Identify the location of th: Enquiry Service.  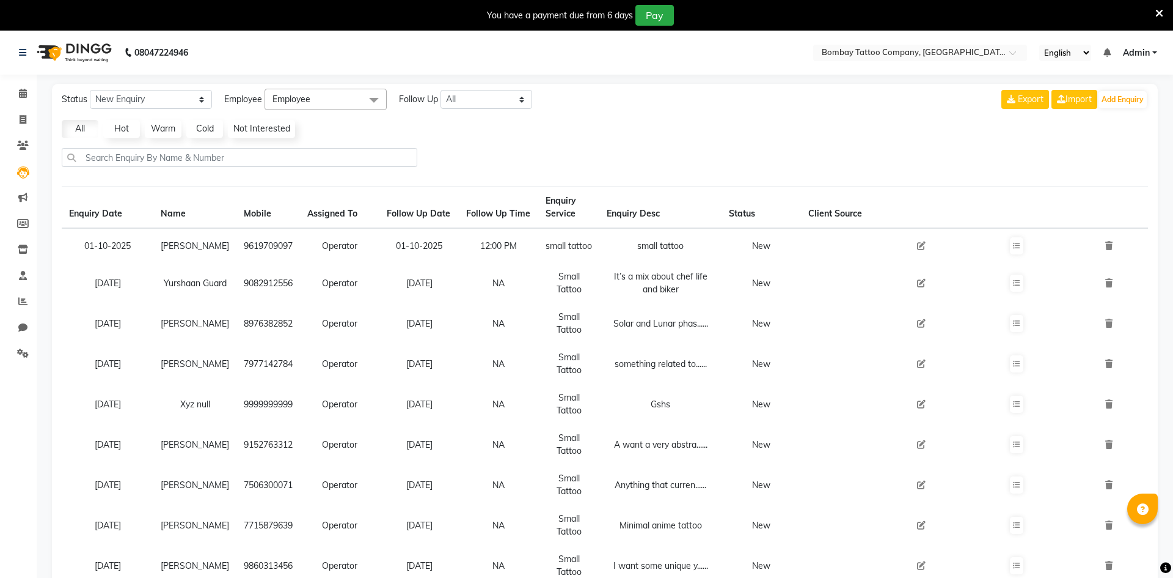
(569, 208).